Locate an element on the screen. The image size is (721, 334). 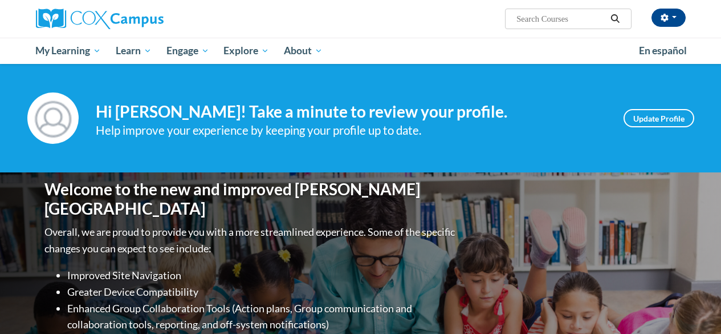
a: En español is located at coordinates (663, 51).